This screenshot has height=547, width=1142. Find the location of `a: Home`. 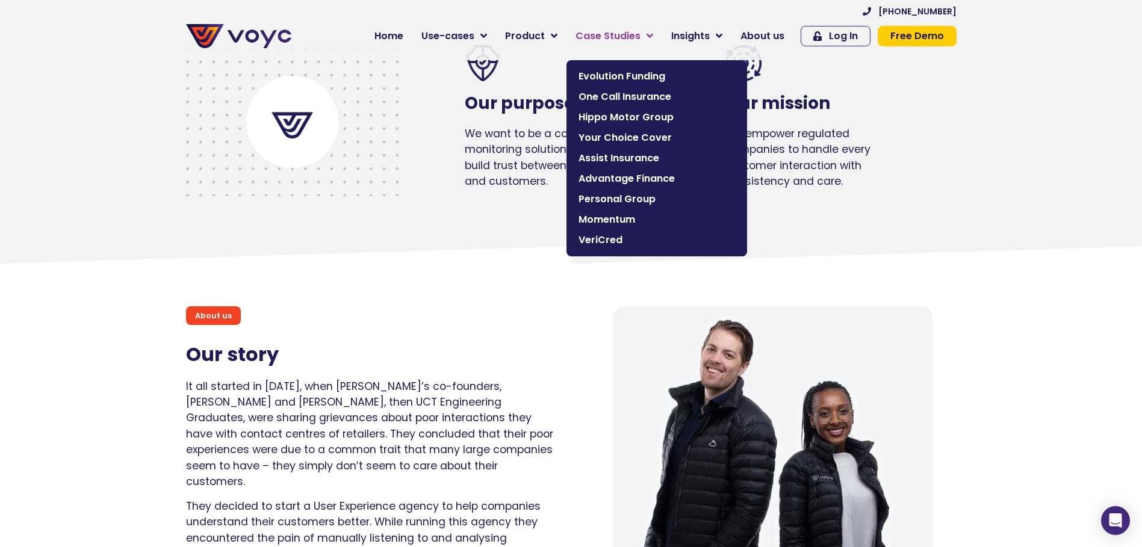

a: Home is located at coordinates (389, 36).